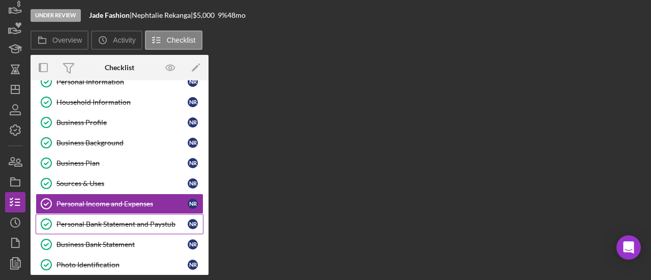 The image size is (651, 280). I want to click on label: Activity, so click(124, 40).